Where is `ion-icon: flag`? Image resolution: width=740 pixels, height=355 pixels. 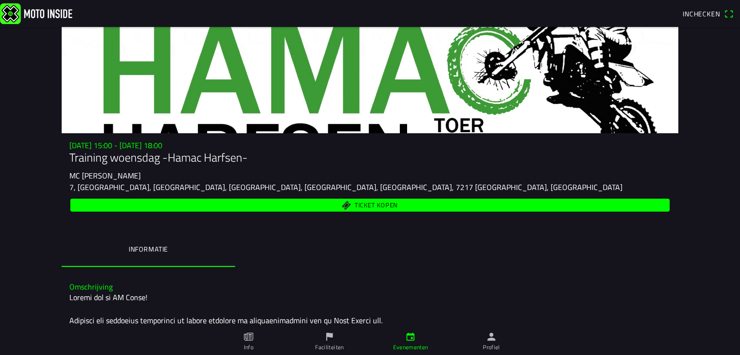 ion-icon: flag is located at coordinates (329, 337).